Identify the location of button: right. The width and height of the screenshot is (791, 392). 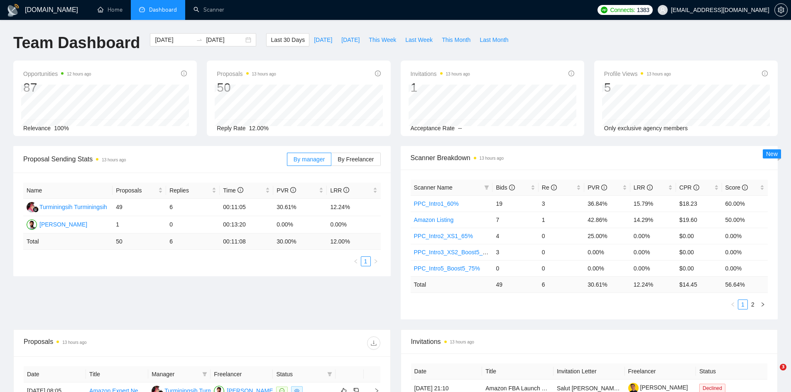
(376, 262).